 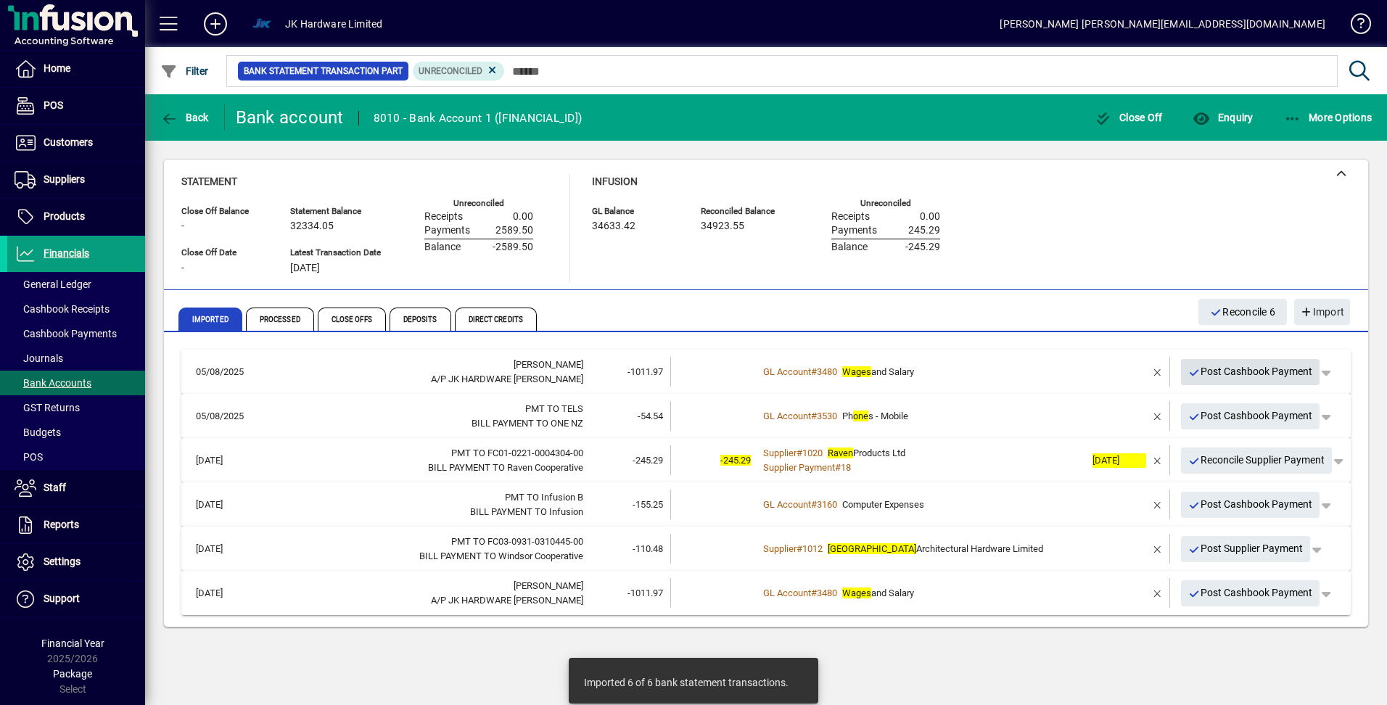 What do you see at coordinates (290, 118) in the screenshot?
I see `div: Bank account` at bounding box center [290, 118].